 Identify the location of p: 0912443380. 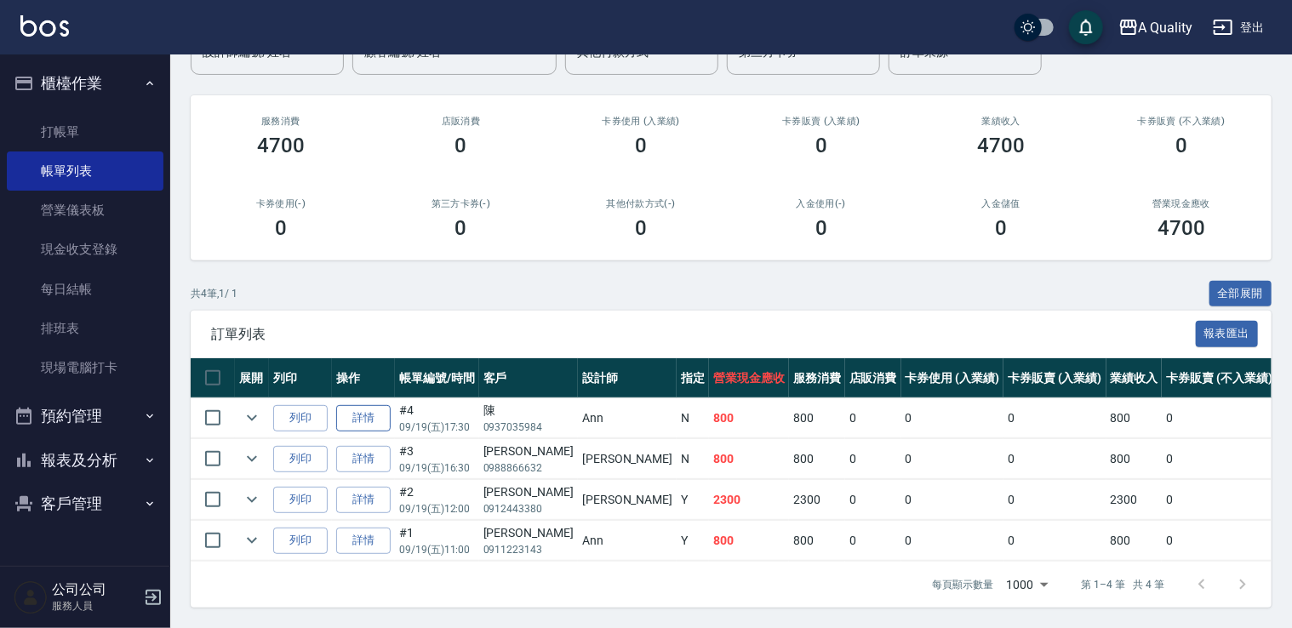
(528, 509).